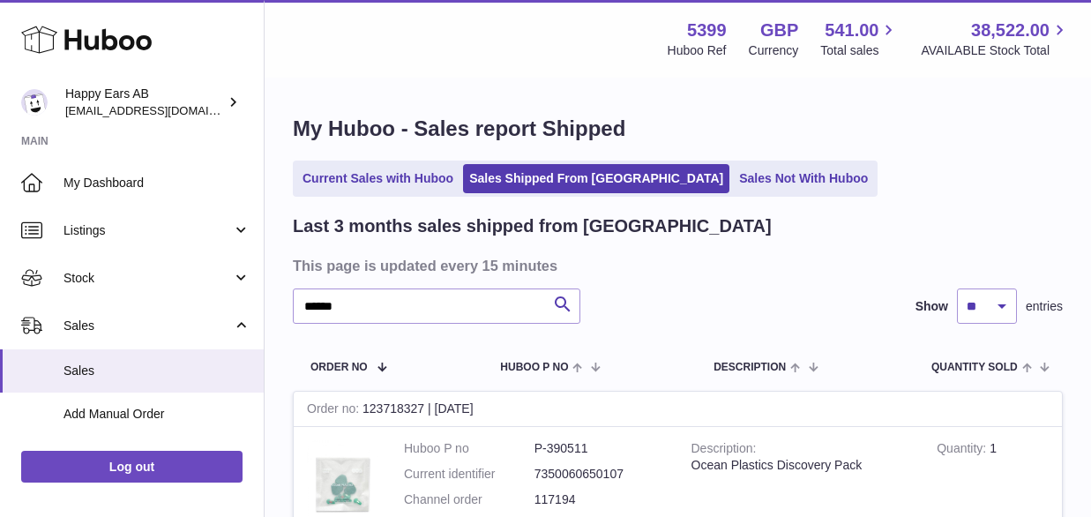  What do you see at coordinates (145, 102) in the screenshot?
I see `div: Happy Ears AB` at bounding box center [145, 102].